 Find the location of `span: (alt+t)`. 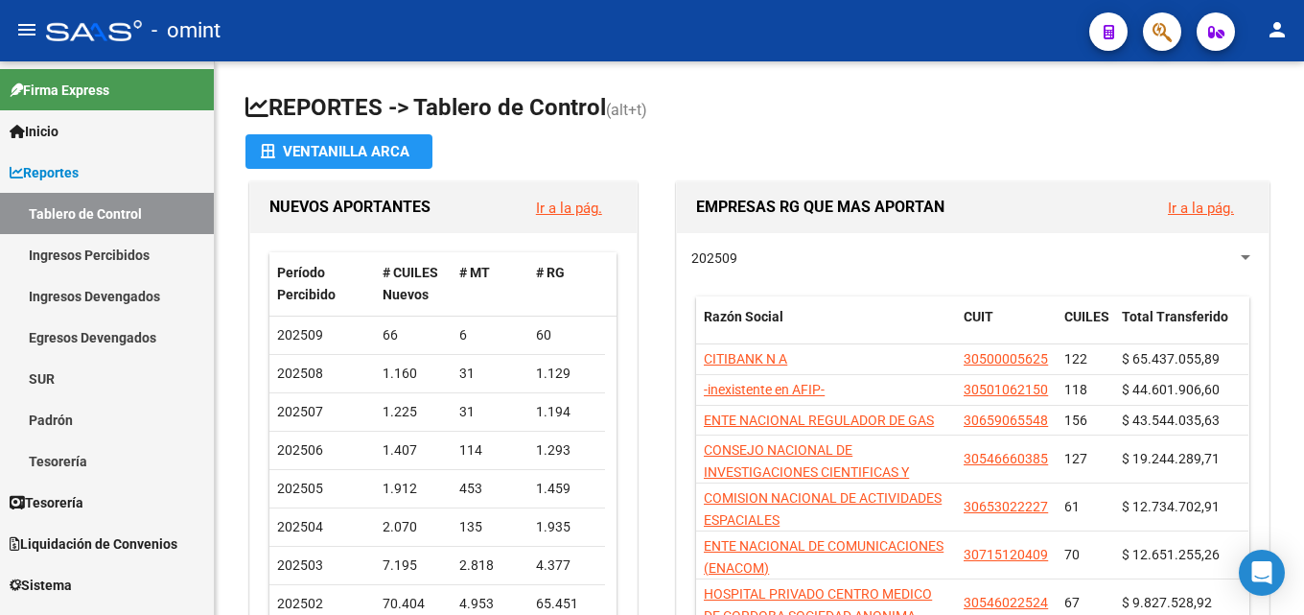

span: (alt+t) is located at coordinates (626, 109).